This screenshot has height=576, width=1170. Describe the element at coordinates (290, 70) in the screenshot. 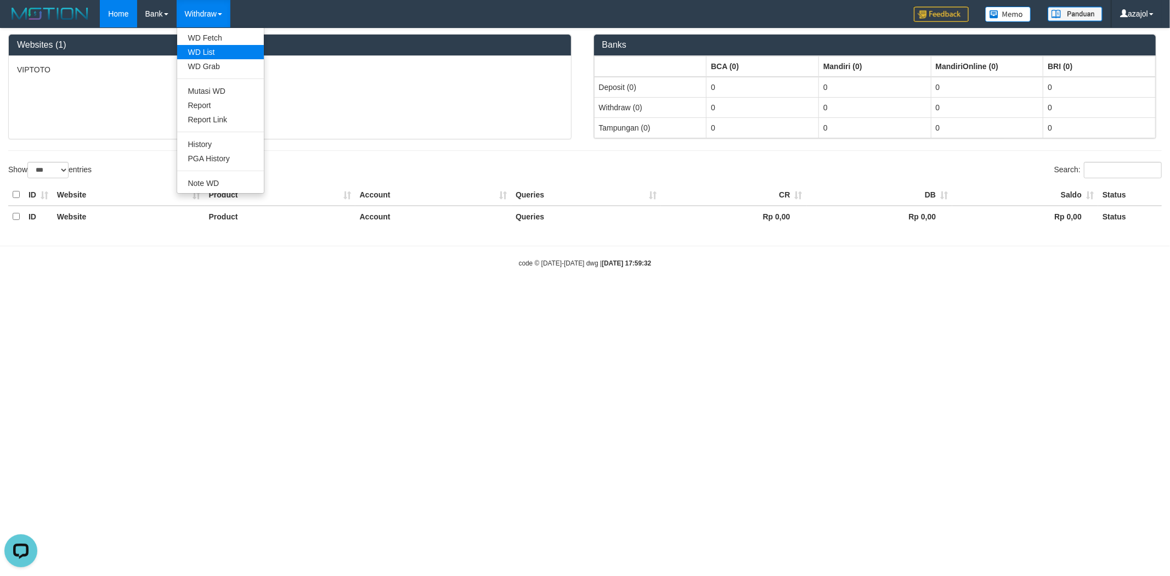

I see `p: VIPTOTO` at that location.